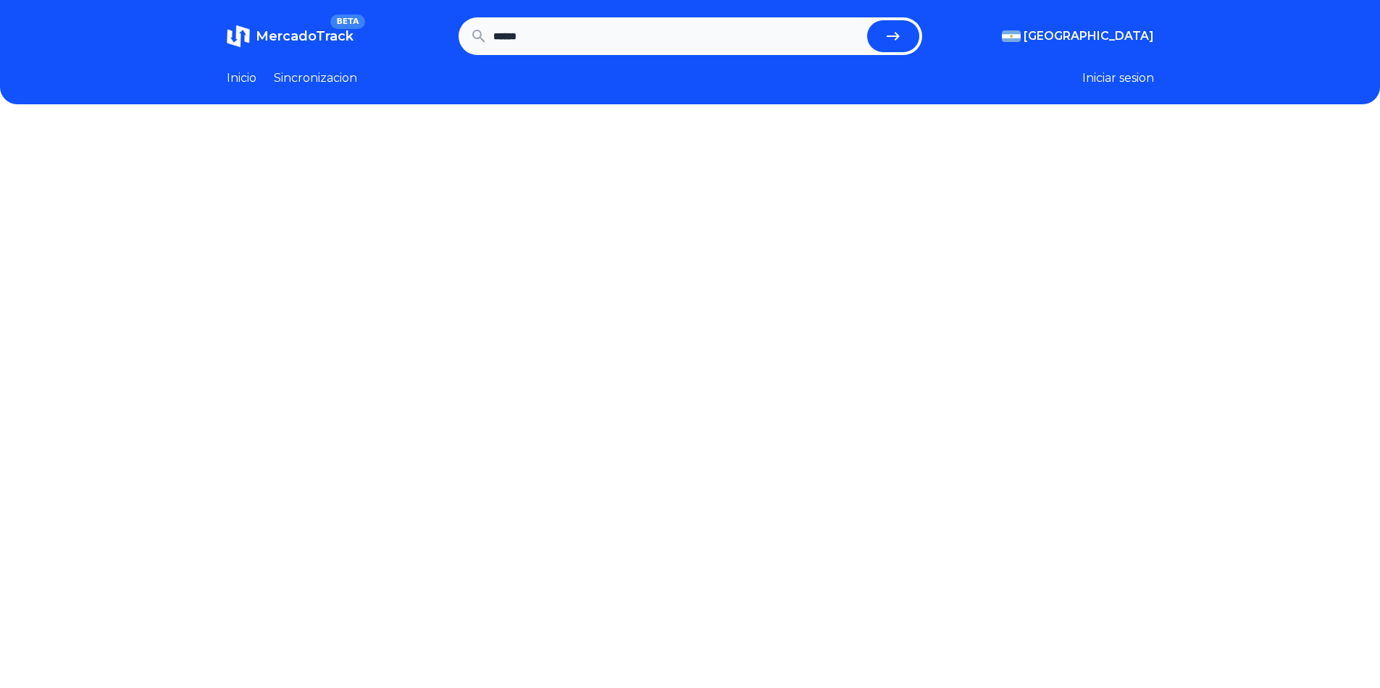  What do you see at coordinates (315, 78) in the screenshot?
I see `a: Sincronizacion` at bounding box center [315, 78].